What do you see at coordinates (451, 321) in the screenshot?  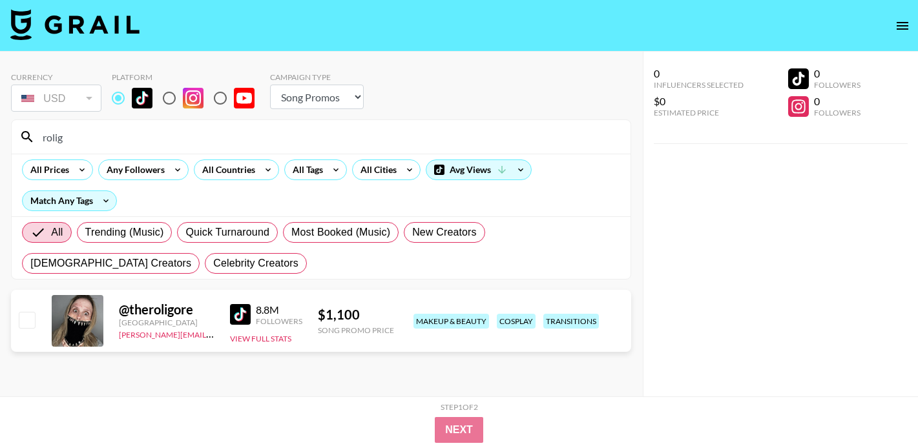 I see `div: makeup & beauty` at bounding box center [451, 321].